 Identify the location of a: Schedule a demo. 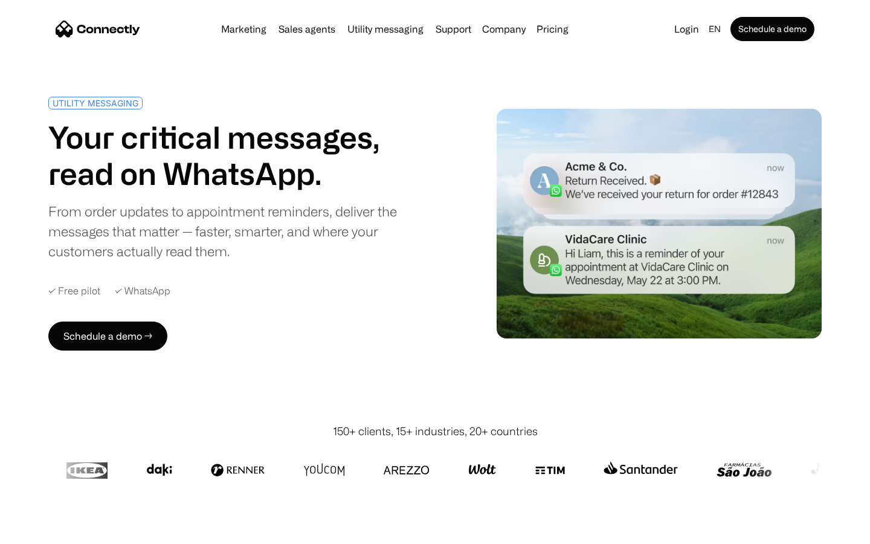
(772, 29).